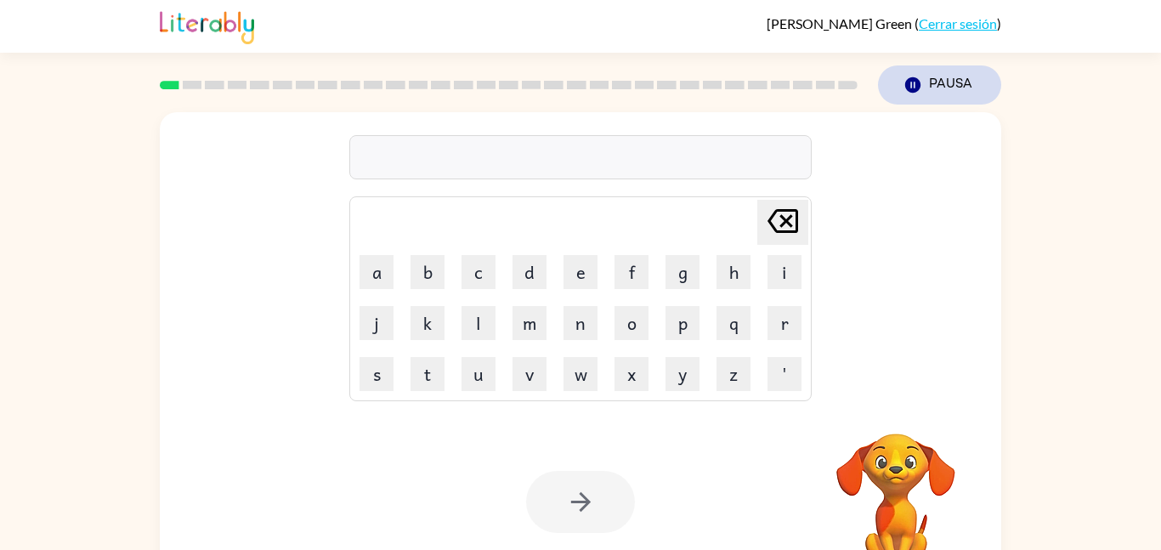 The height and width of the screenshot is (550, 1161). Describe the element at coordinates (581, 374) in the screenshot. I see `button: w` at that location.